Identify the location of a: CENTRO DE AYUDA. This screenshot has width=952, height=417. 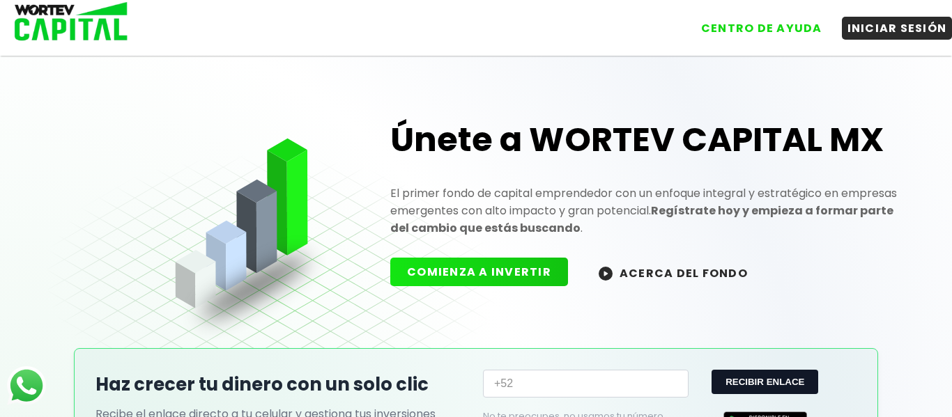
(755, 23).